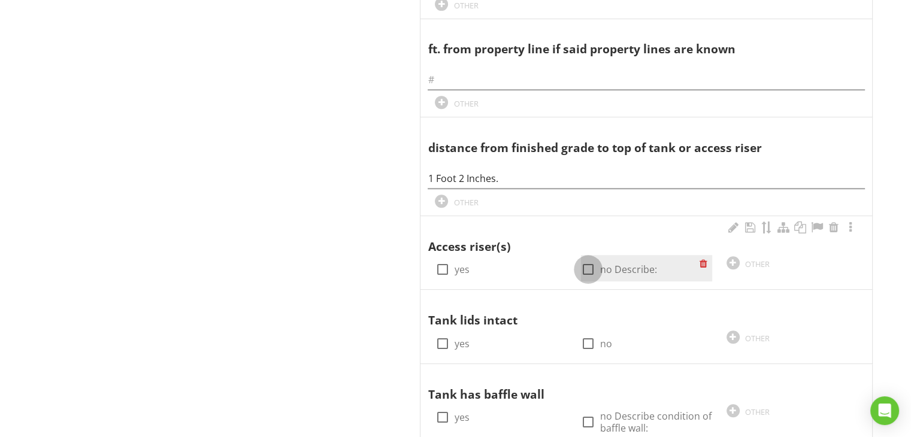  I want to click on div: Tank has baffle wall, so click(635, 386).